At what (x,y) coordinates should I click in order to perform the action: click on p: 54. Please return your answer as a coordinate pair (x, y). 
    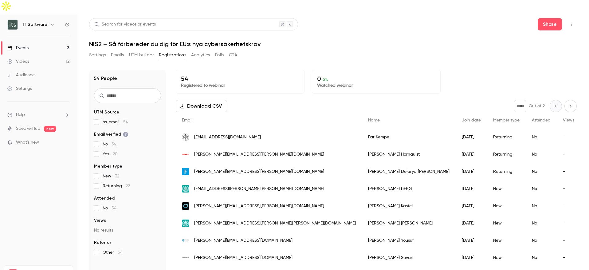
    Looking at the image, I should click on (240, 79).